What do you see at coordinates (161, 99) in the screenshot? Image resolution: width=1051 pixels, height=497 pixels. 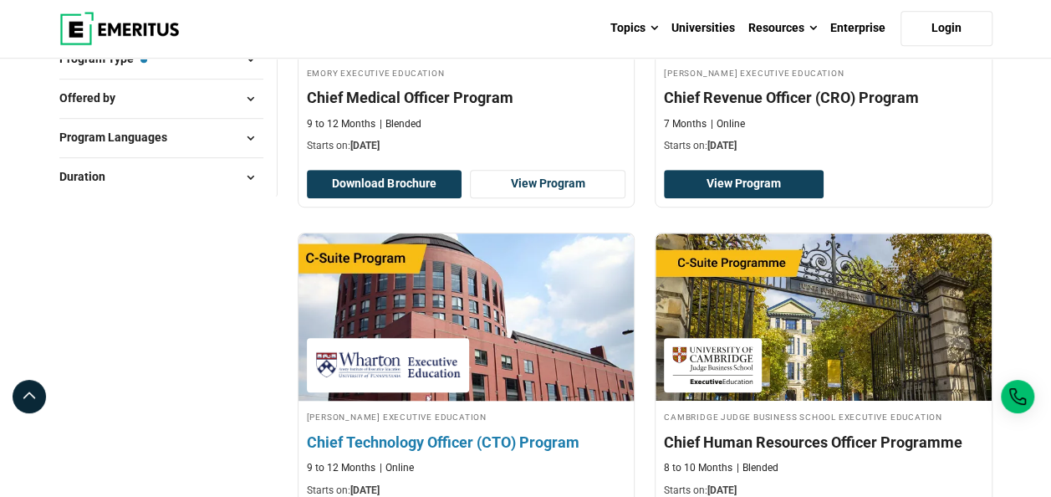 I see `button: Offered by` at bounding box center [161, 99].